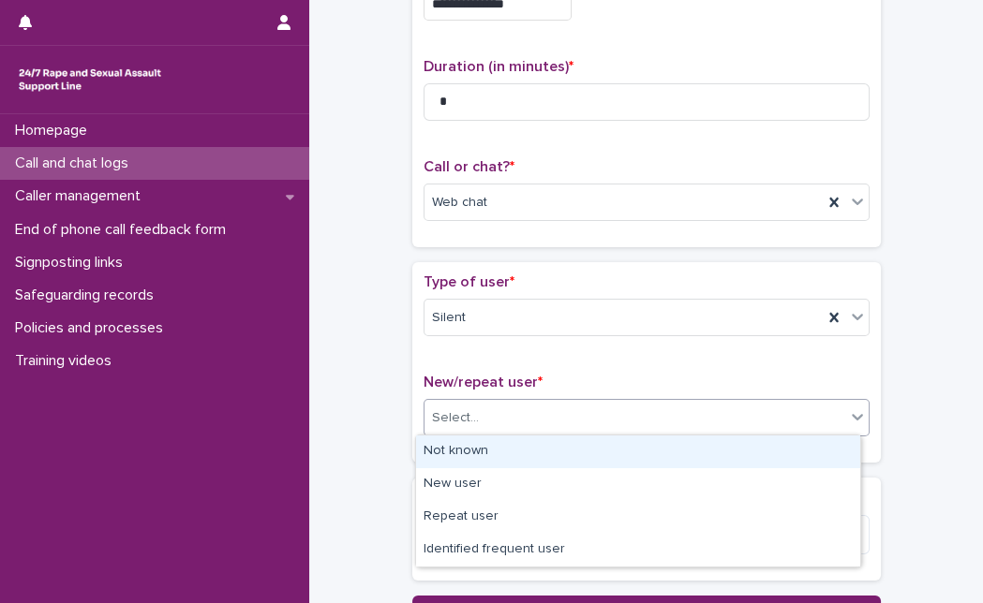  What do you see at coordinates (82, 196) in the screenshot?
I see `p: Caller management` at bounding box center [82, 196].